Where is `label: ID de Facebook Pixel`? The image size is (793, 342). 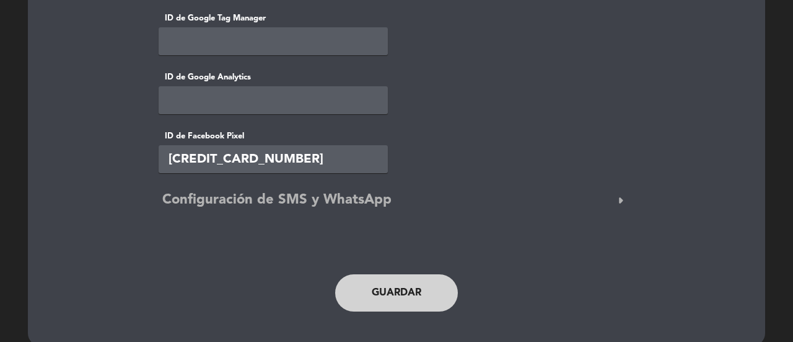 label: ID de Facebook Pixel is located at coordinates (397, 136).